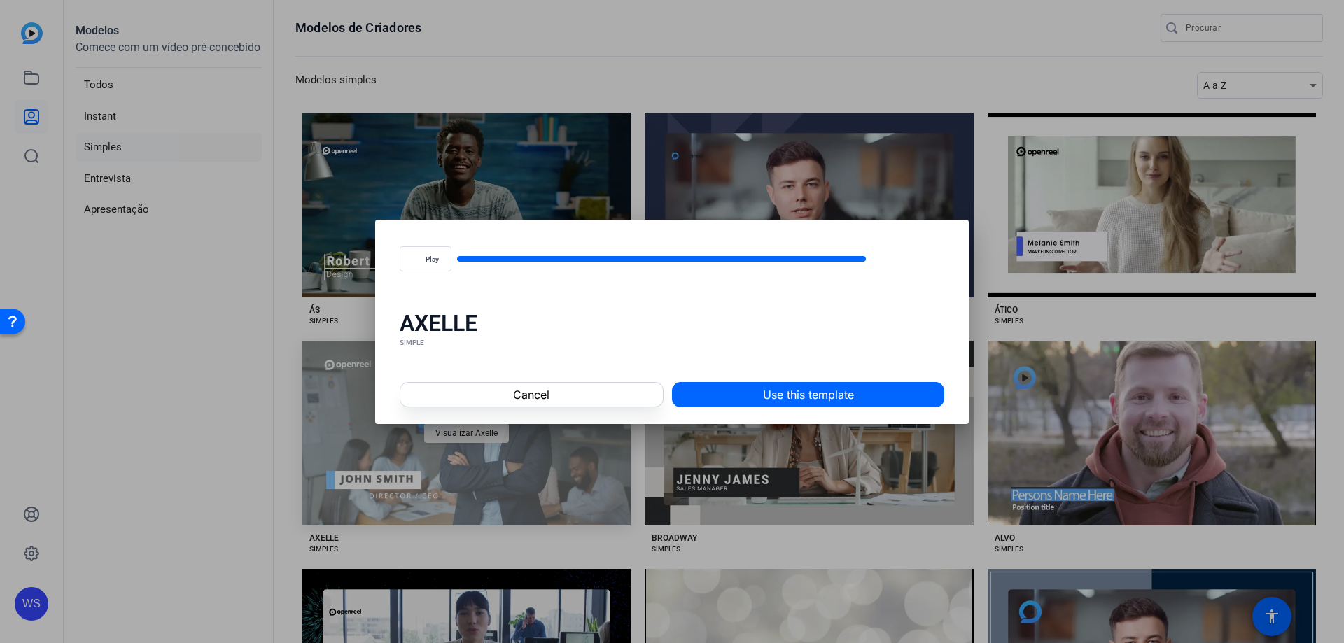 The image size is (1344, 643). I want to click on button: Use this template, so click(808, 395).